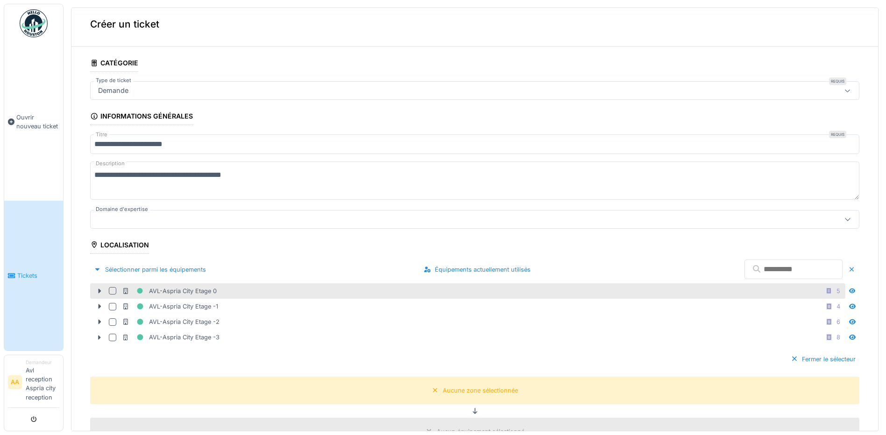 This screenshot has width=886, height=435. I want to click on div: Aucune zone sélectionnée, so click(480, 390).